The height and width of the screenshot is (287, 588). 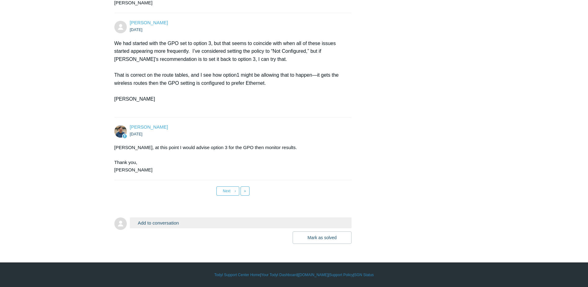 I want to click on time: 05/19/2025, 07:05, so click(x=136, y=29).